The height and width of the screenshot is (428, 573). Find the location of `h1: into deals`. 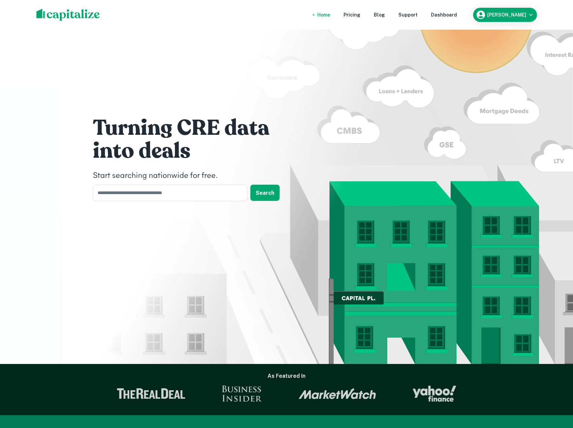

h1: into deals is located at coordinates (194, 151).